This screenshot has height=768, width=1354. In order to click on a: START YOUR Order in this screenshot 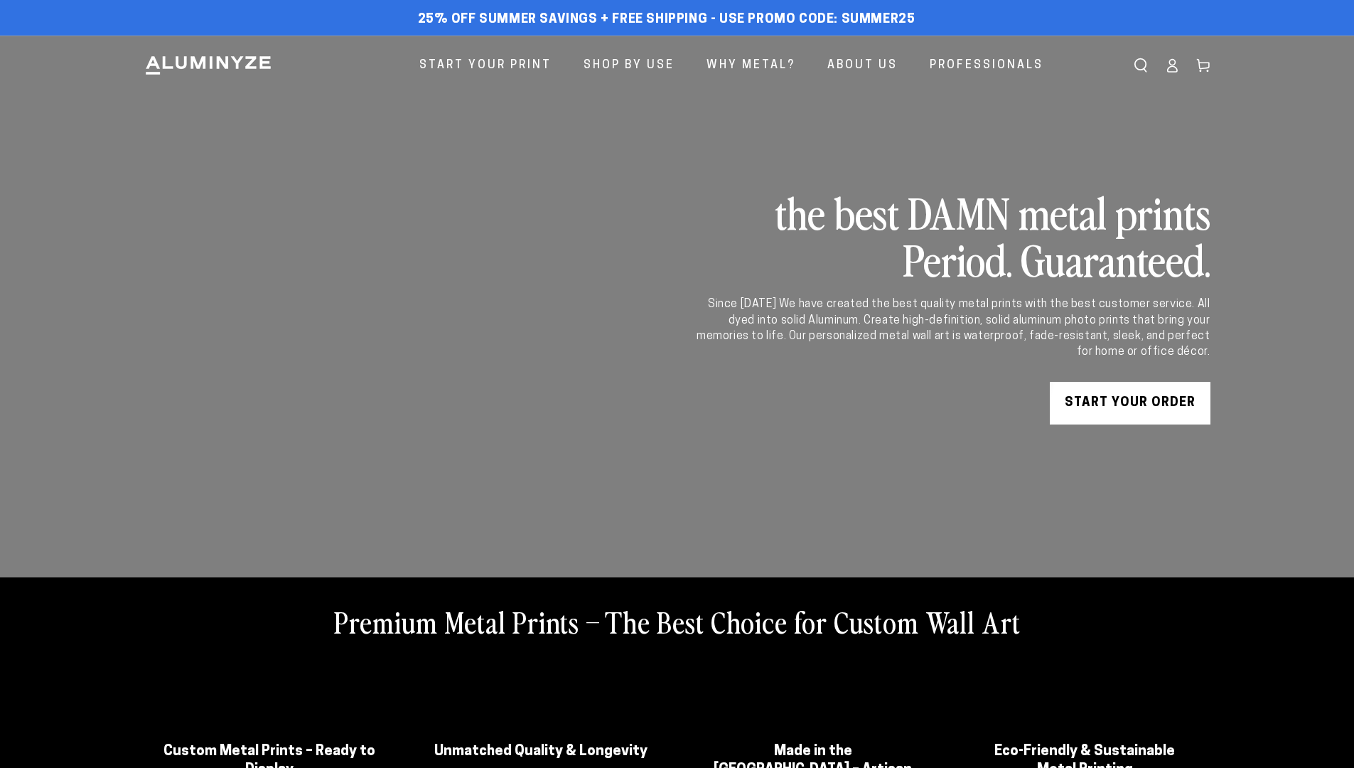, I will do `click(1130, 403)`.